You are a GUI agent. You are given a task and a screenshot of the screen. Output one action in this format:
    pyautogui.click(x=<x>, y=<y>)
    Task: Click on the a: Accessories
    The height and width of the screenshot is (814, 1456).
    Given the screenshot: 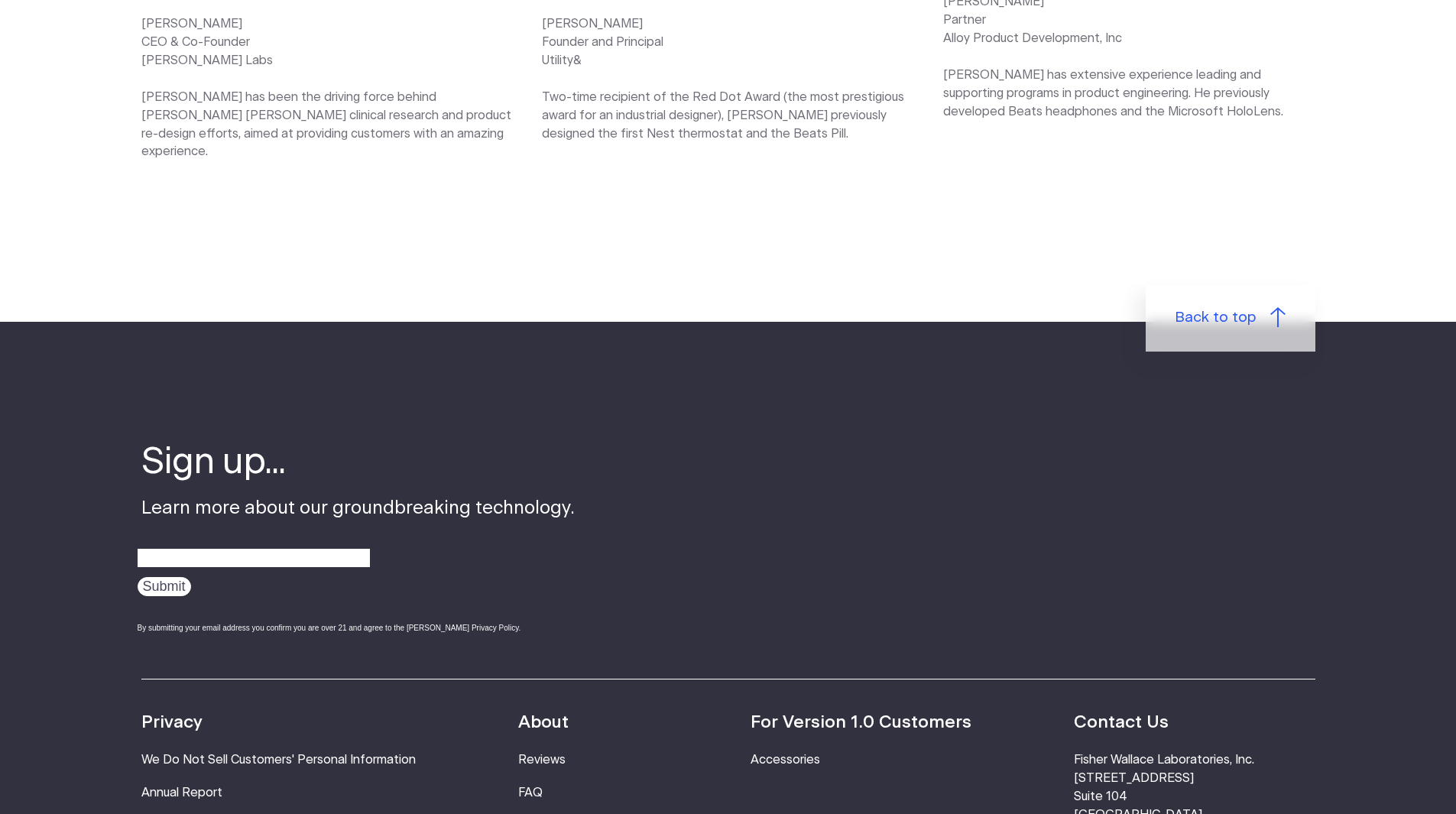 What is the action you would take?
    pyautogui.click(x=785, y=760)
    